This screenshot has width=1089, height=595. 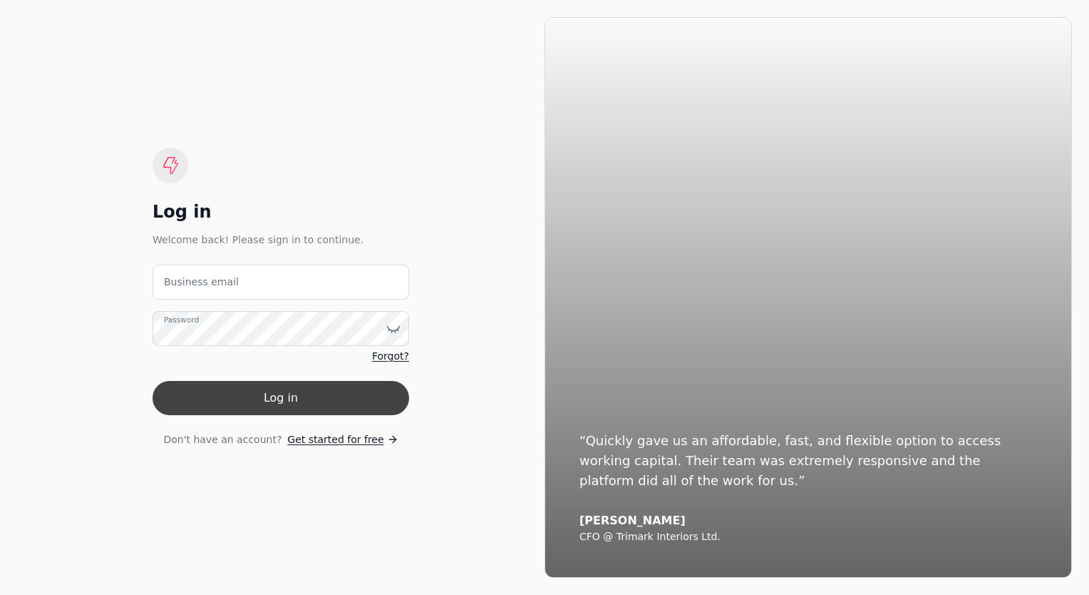 What do you see at coordinates (808, 461) in the screenshot?
I see `div: “Quickly gave us an affordable, fast, and flexible option to access working capital. Their team w...` at bounding box center [808, 461].